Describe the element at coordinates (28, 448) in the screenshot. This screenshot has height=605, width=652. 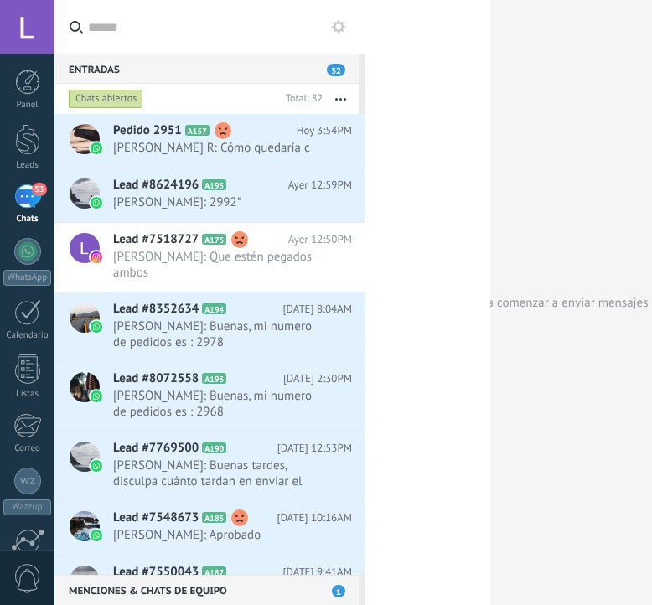
I see `div: Correo` at that location.